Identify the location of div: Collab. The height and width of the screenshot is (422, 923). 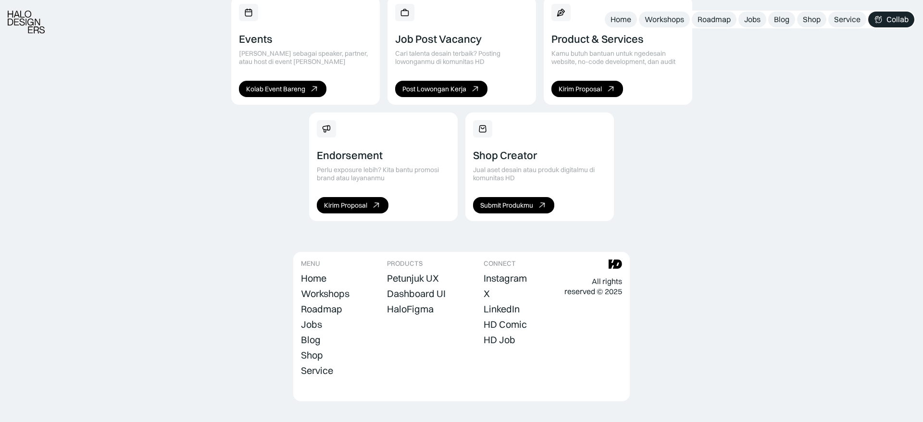
(897, 19).